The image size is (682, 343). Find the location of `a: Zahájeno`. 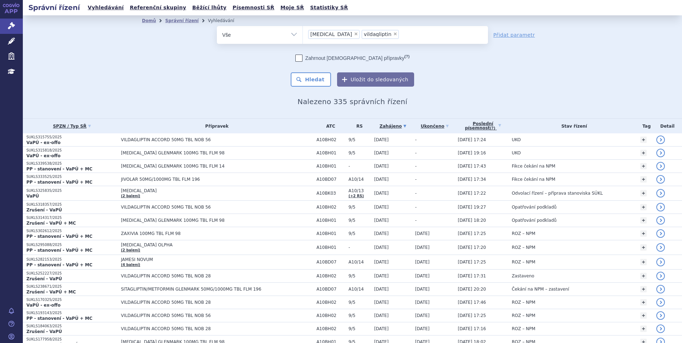

a: Zahájeno is located at coordinates (393, 126).